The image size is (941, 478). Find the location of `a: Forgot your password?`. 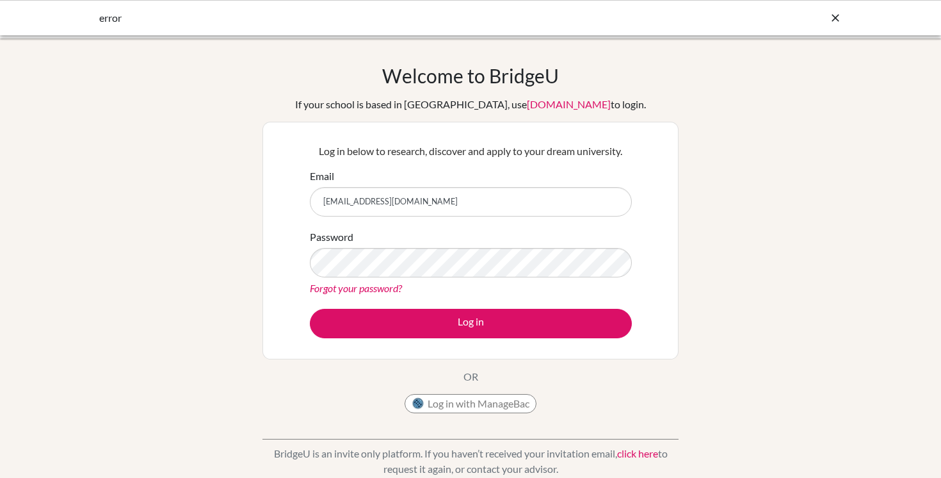

a: Forgot your password? is located at coordinates (356, 287).